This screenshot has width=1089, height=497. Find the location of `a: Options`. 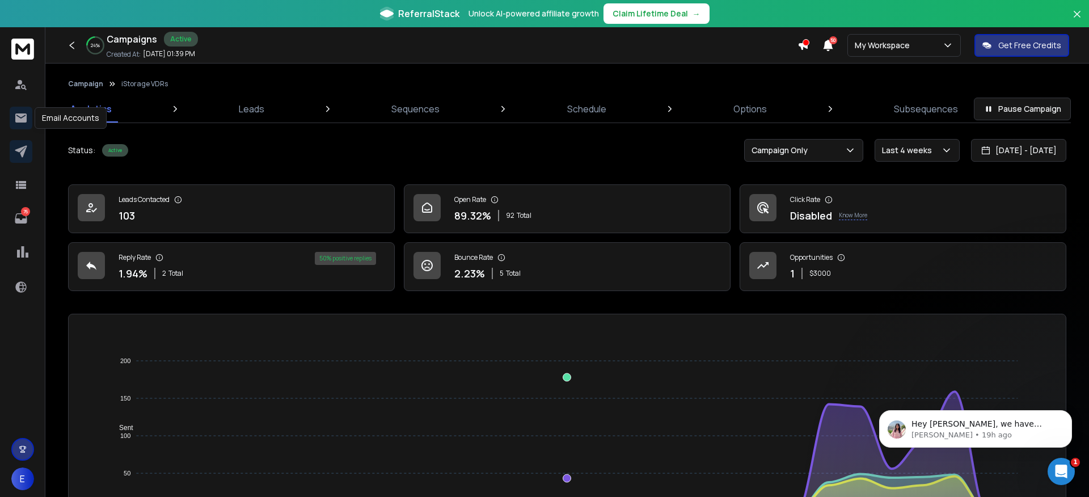

a: Options is located at coordinates (750, 109).